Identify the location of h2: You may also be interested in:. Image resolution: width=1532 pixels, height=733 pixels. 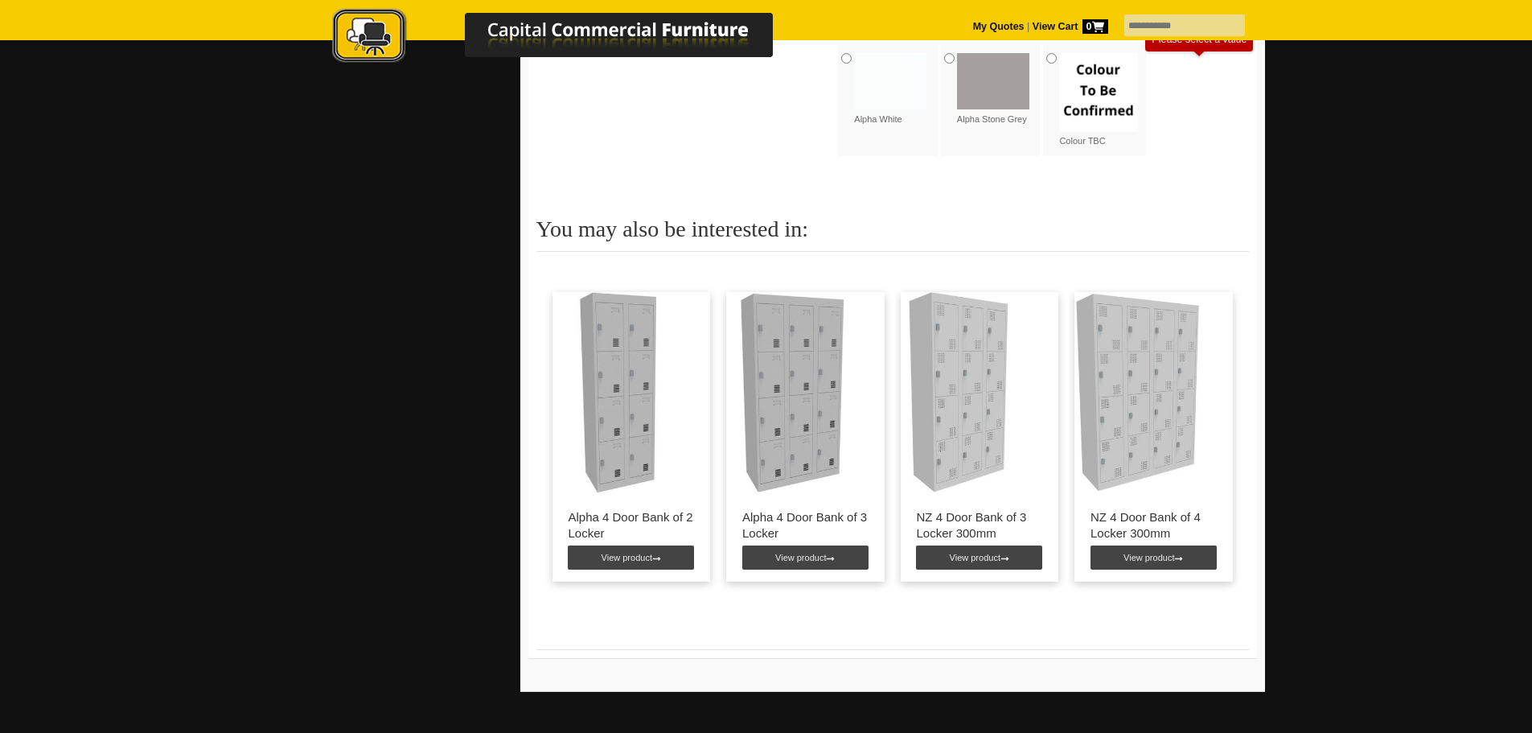
(893, 234).